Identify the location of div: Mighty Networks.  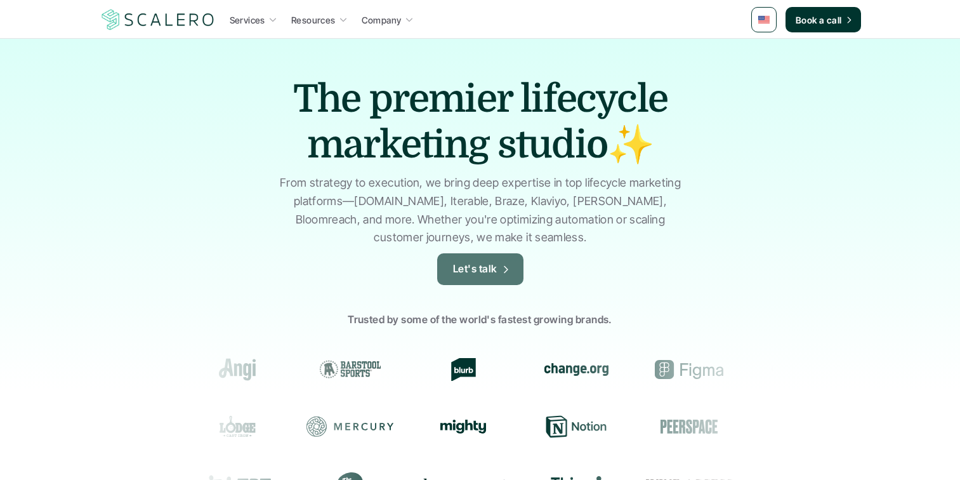
(463, 426).